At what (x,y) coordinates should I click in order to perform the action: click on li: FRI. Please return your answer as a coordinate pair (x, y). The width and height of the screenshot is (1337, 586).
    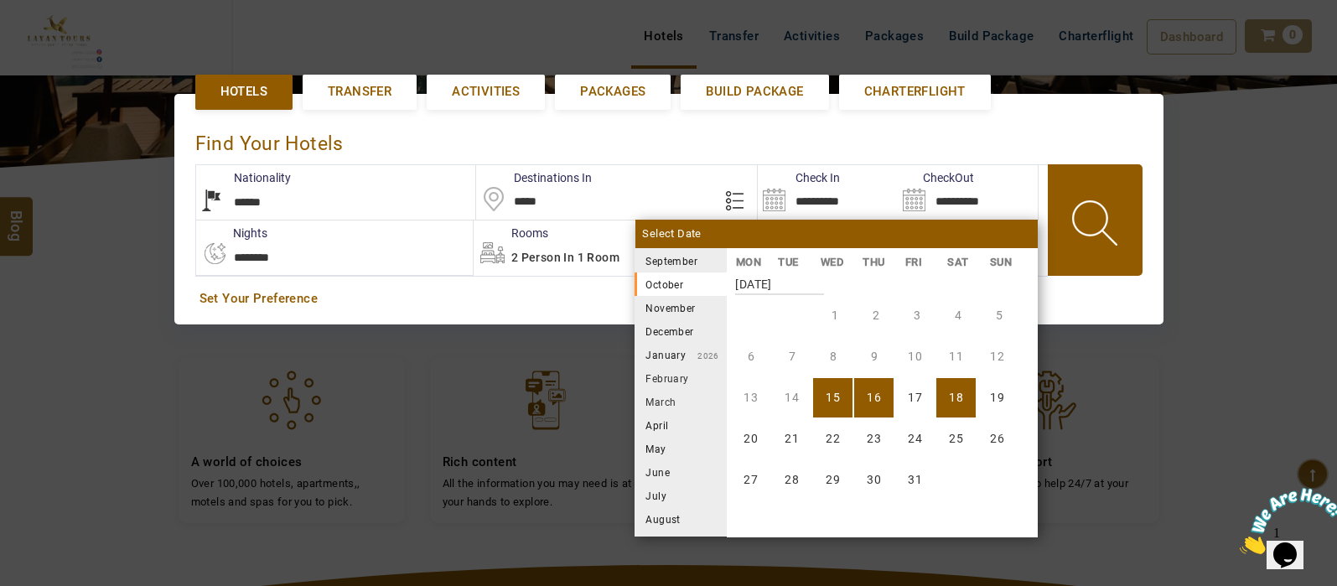
    Looking at the image, I should click on (917, 262).